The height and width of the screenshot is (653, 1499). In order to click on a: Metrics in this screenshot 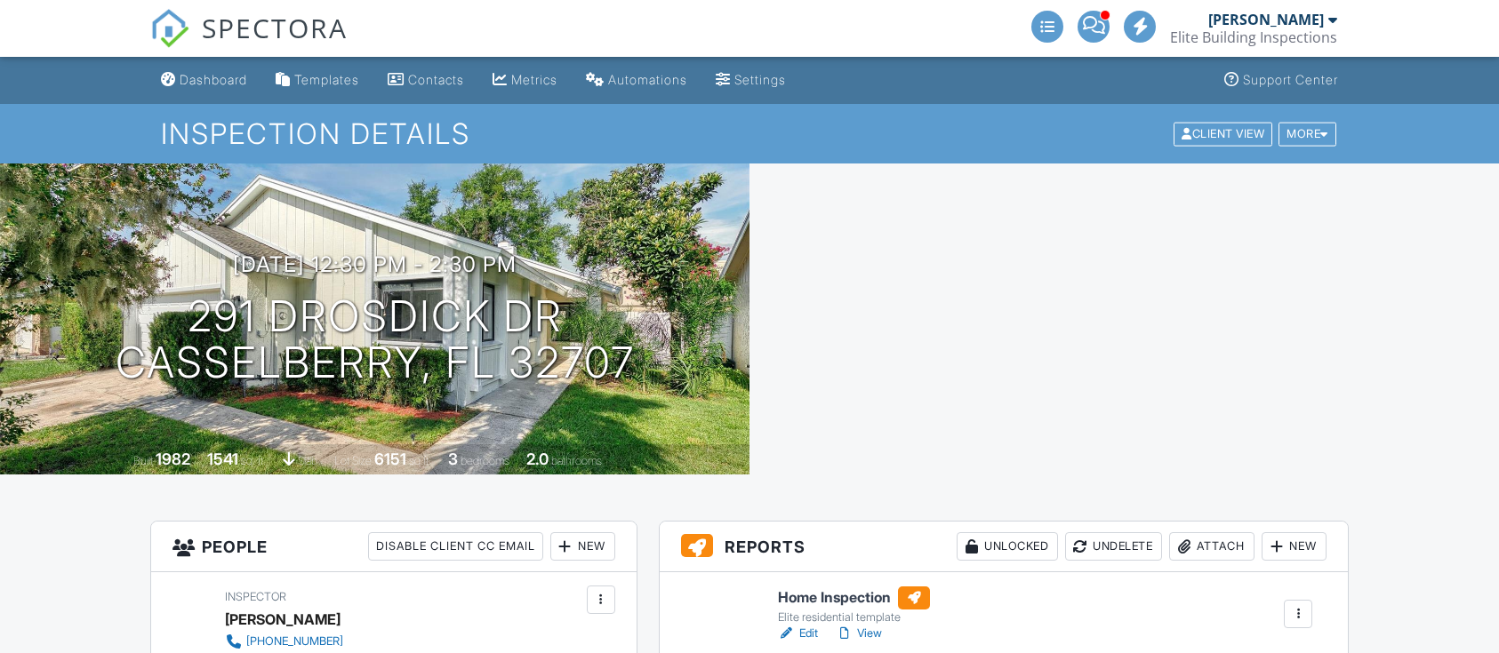, I will do `click(525, 80)`.